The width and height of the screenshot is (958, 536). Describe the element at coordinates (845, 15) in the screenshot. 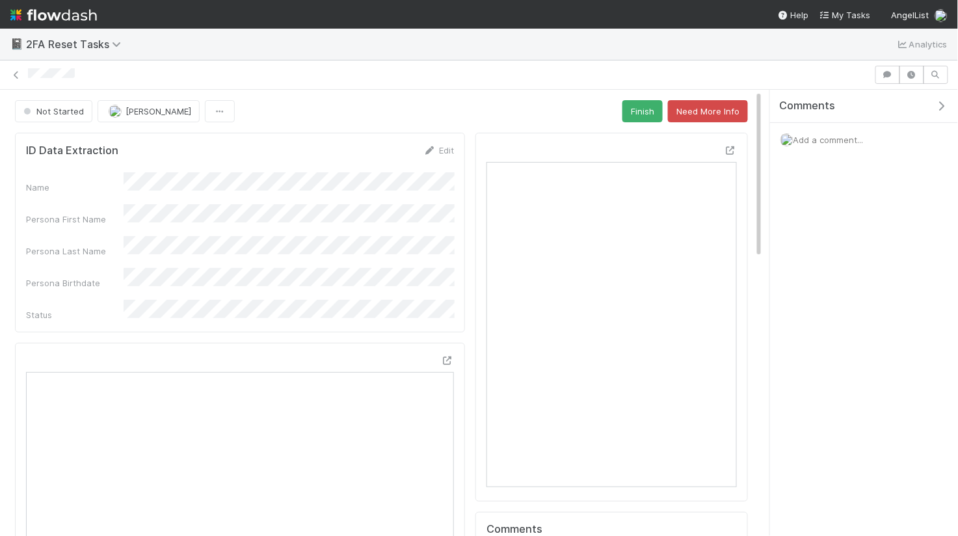

I see `a: My Tasks` at that location.